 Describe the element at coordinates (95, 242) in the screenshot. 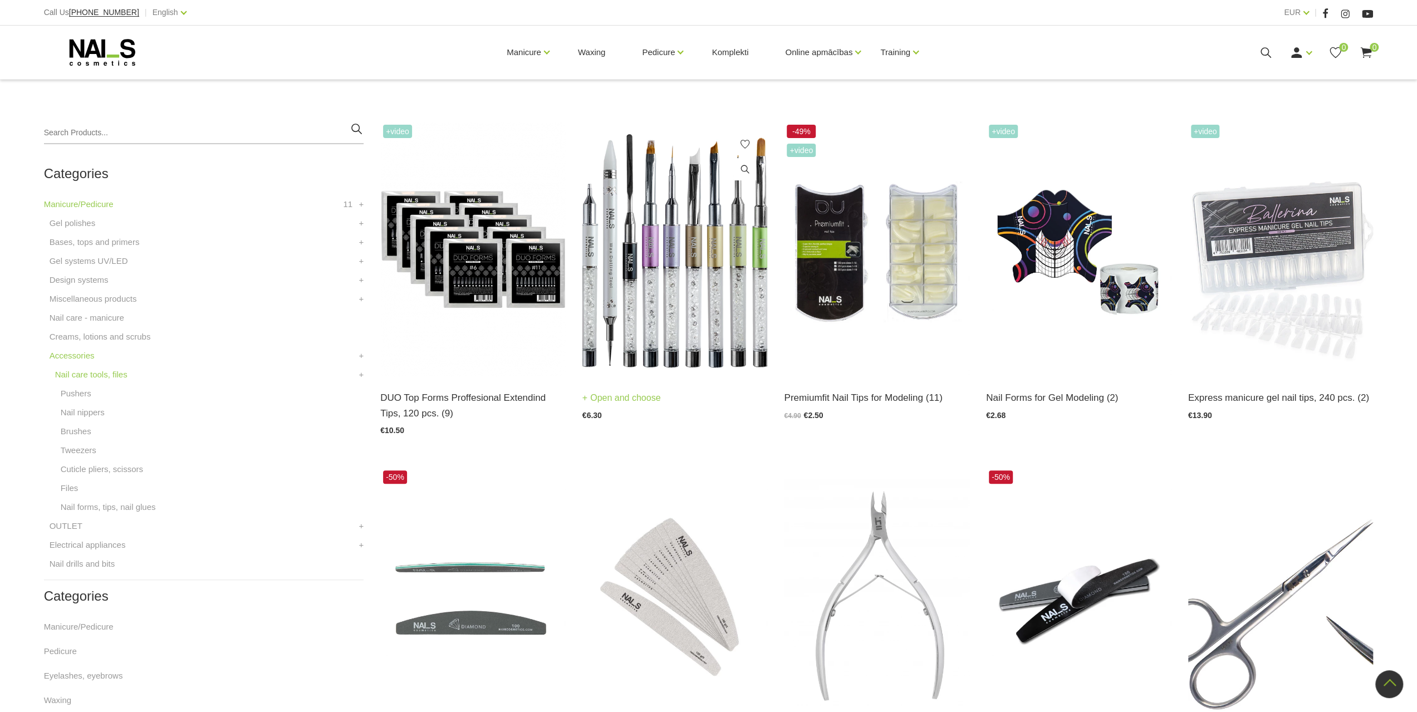

I see `a: Bases, tops and primers` at that location.